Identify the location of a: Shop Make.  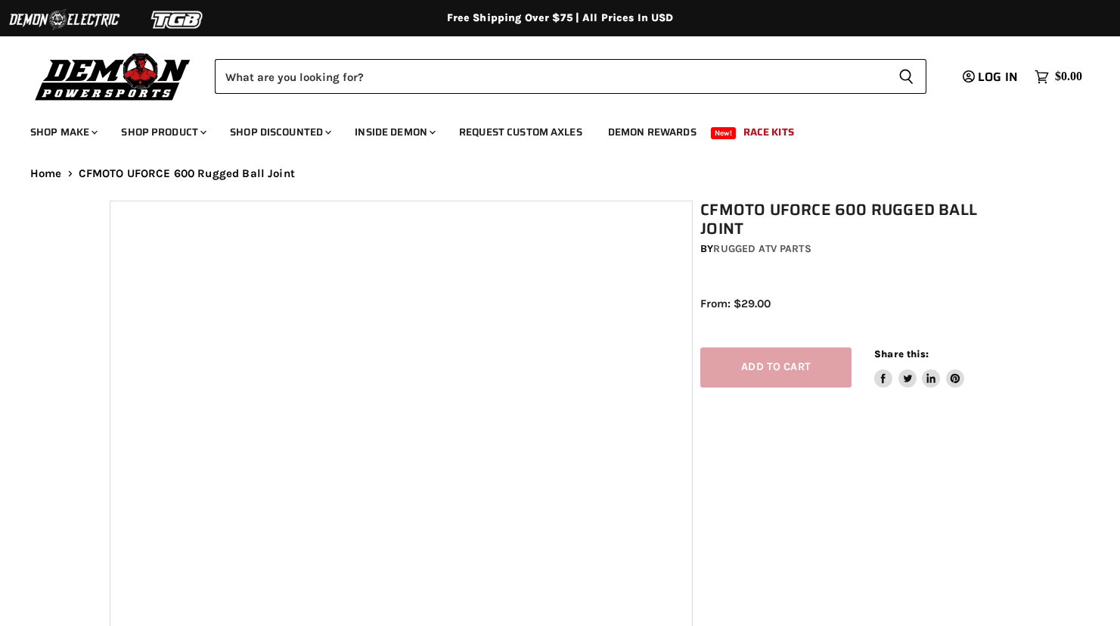
(63, 132).